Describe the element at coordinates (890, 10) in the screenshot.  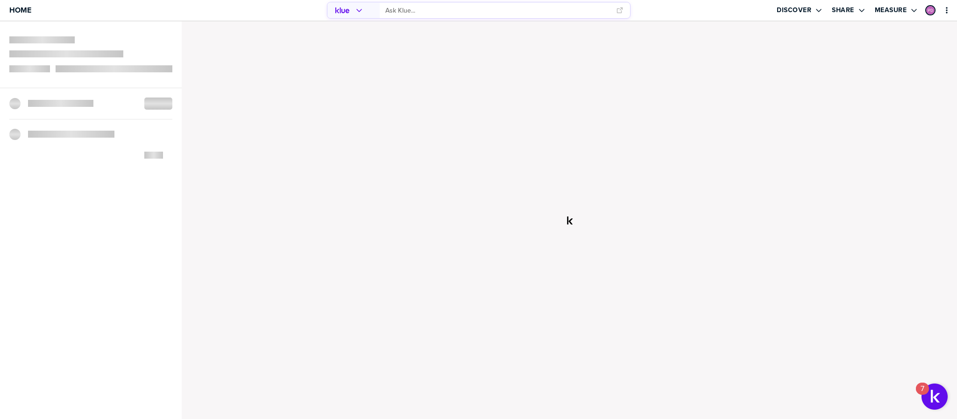
I see `label: Measure` at that location.